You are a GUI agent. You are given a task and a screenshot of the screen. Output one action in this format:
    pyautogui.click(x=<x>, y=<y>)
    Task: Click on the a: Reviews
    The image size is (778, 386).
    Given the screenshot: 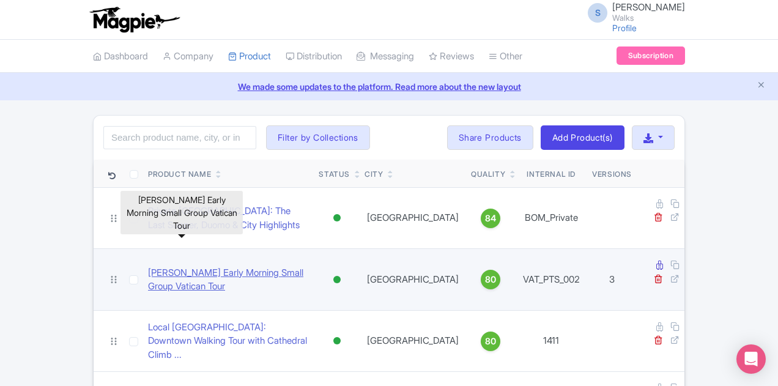 What is the action you would take?
    pyautogui.click(x=451, y=56)
    